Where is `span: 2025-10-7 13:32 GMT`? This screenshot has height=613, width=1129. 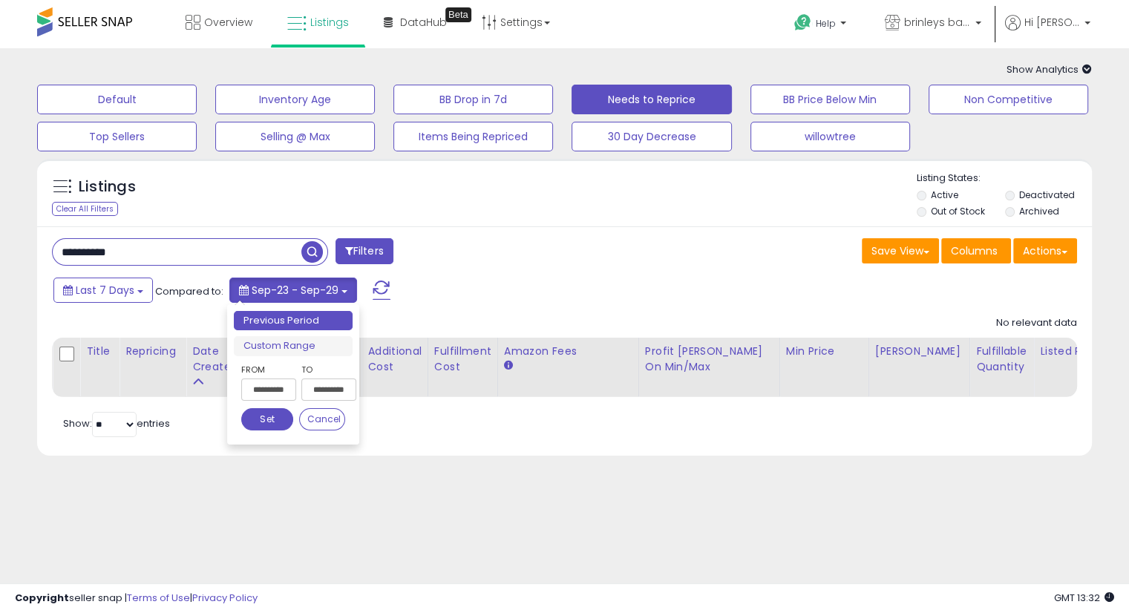
span: 2025-10-7 13:32 GMT is located at coordinates (1083, 597).